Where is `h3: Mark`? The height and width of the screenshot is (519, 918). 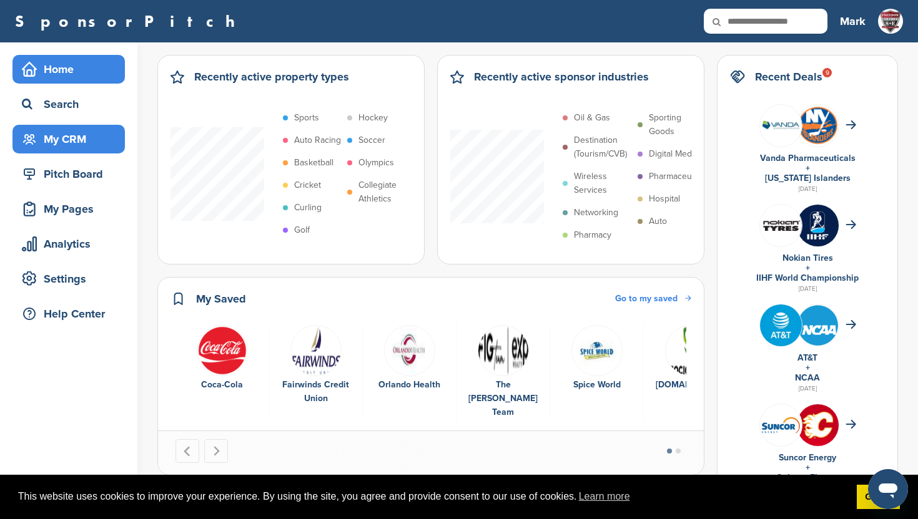
h3: Mark is located at coordinates (852, 21).